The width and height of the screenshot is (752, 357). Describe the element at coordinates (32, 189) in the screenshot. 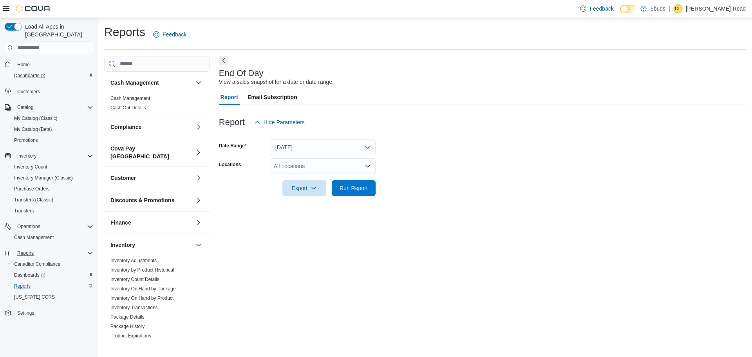

I see `a: Purchase Orders` at that location.